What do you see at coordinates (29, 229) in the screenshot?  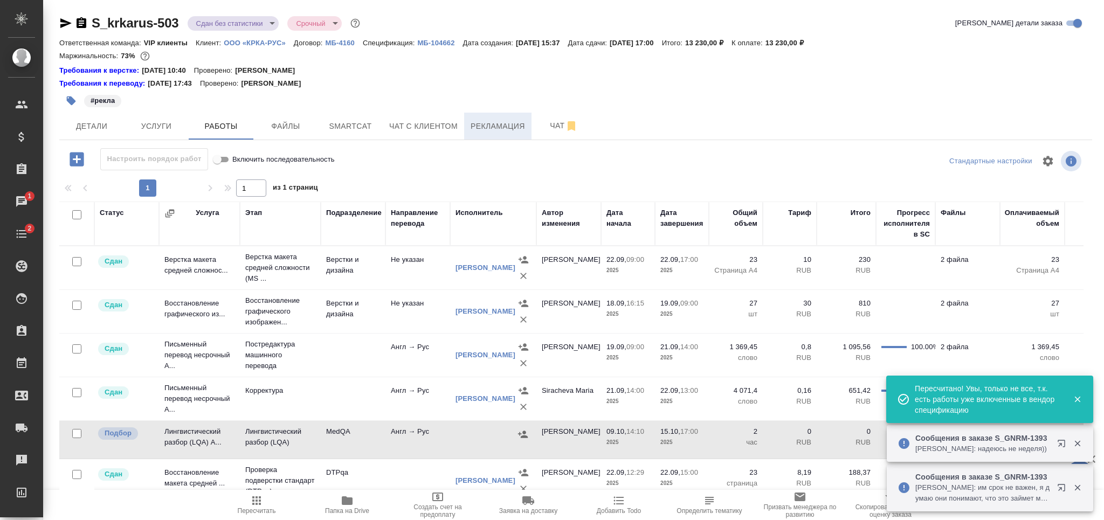 I see `span: 2` at bounding box center [29, 229].